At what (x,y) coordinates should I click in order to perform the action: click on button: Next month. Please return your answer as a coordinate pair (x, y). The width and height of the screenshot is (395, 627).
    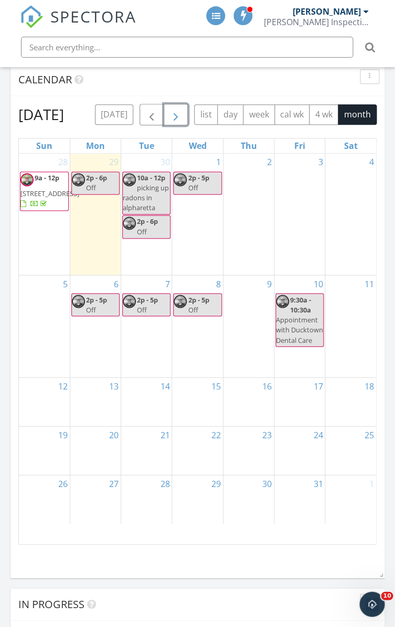
    Looking at the image, I should click on (176, 114).